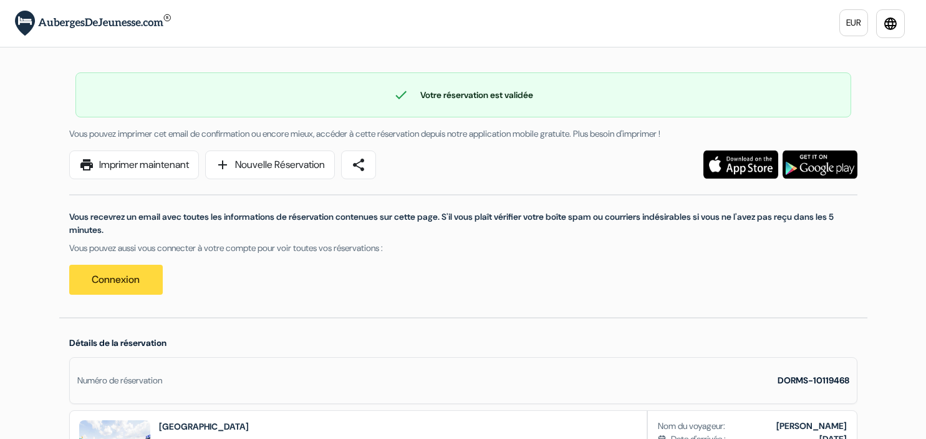 Image resolution: width=926 pixels, height=439 pixels. I want to click on p: Vous recevrez un email avec toutes les informations de réservation contenues sur cette page. S'il..., so click(464, 223).